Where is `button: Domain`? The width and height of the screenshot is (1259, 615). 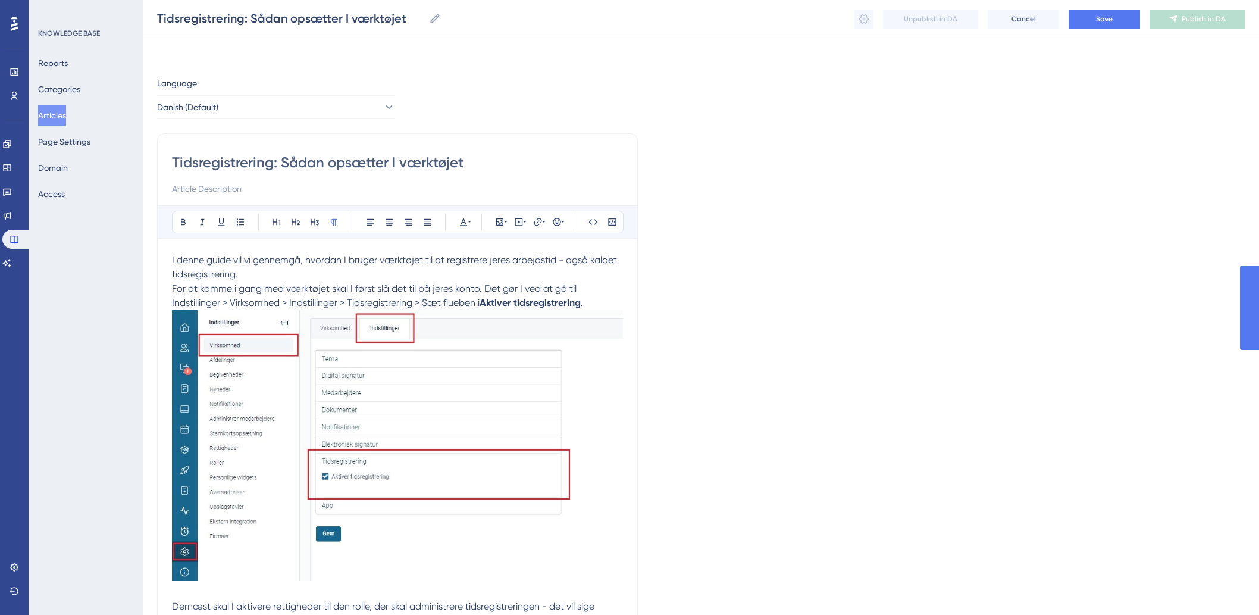 button: Domain is located at coordinates (53, 168).